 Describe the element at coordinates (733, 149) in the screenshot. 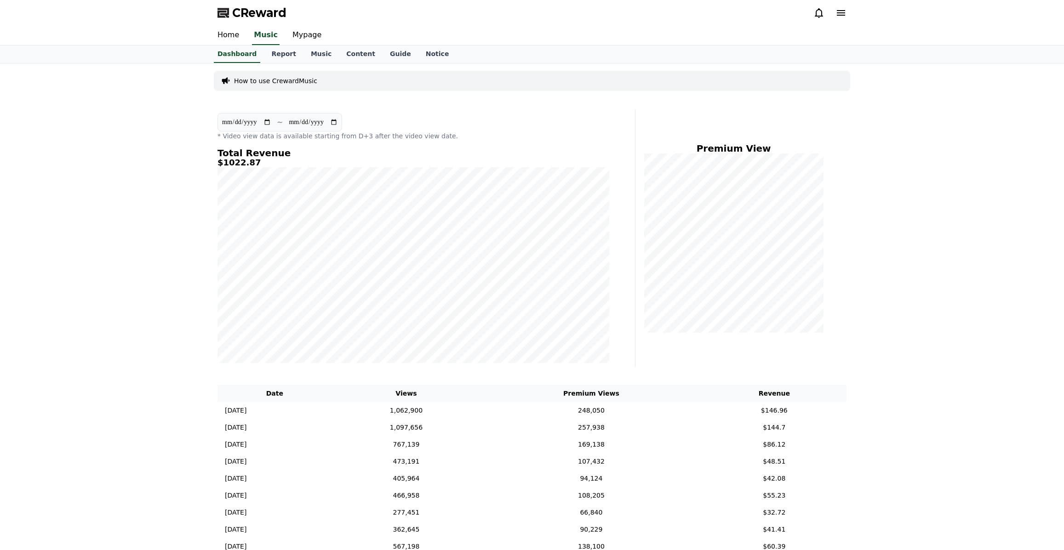

I see `h4: Premium View` at that location.